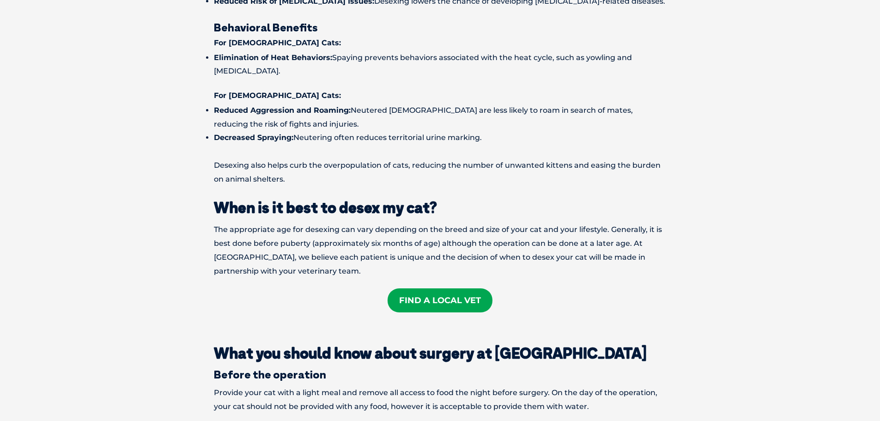 Image resolution: width=880 pixels, height=421 pixels. Describe the element at coordinates (440, 400) in the screenshot. I see `p: Provide your cat with a light meal and remove all access to food the night before surgery. On the...` at that location.